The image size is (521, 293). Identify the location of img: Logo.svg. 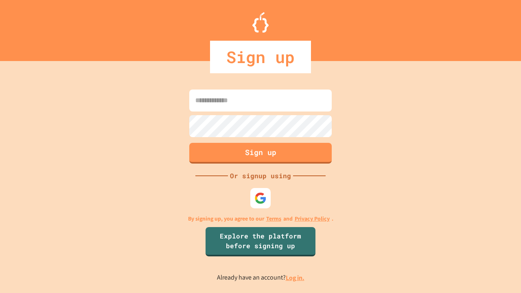
(260, 22).